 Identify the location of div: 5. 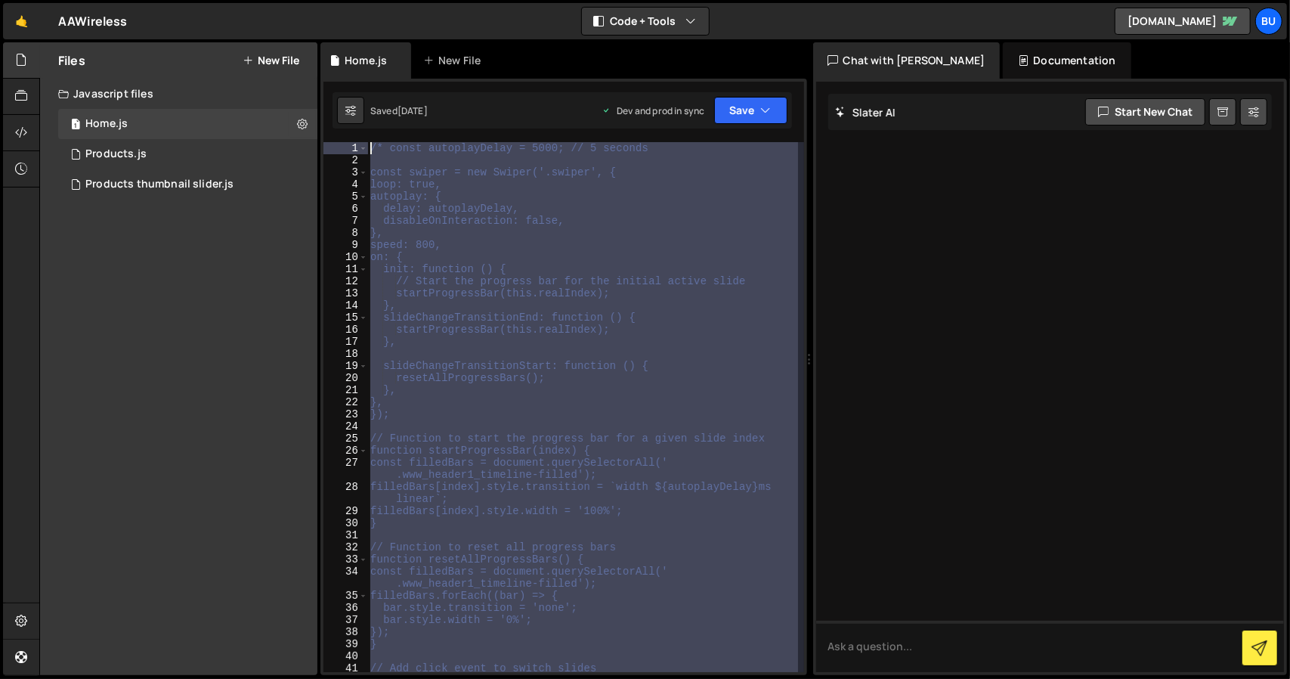
(345, 196).